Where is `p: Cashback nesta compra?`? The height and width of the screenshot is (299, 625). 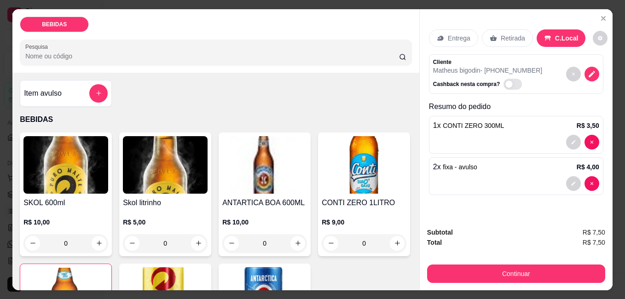
p: Cashback nesta compra? is located at coordinates (466, 84).